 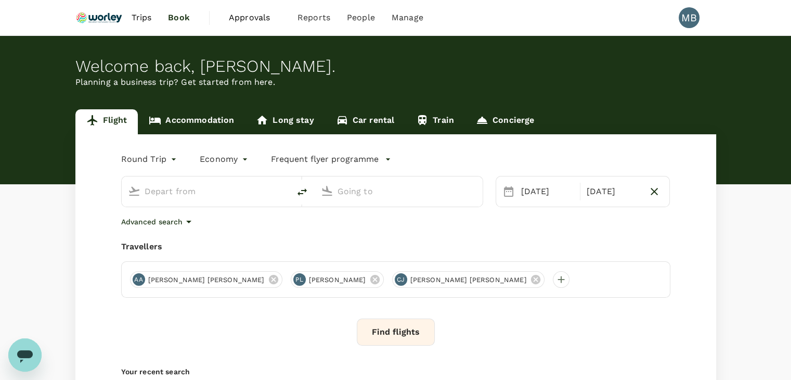 What do you see at coordinates (505, 122) in the screenshot?
I see `a: Concierge` at bounding box center [505, 122].